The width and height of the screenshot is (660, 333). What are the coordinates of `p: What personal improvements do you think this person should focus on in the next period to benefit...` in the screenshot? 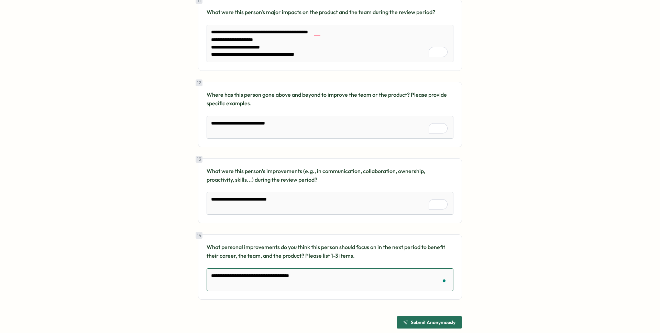 It's located at (330, 251).